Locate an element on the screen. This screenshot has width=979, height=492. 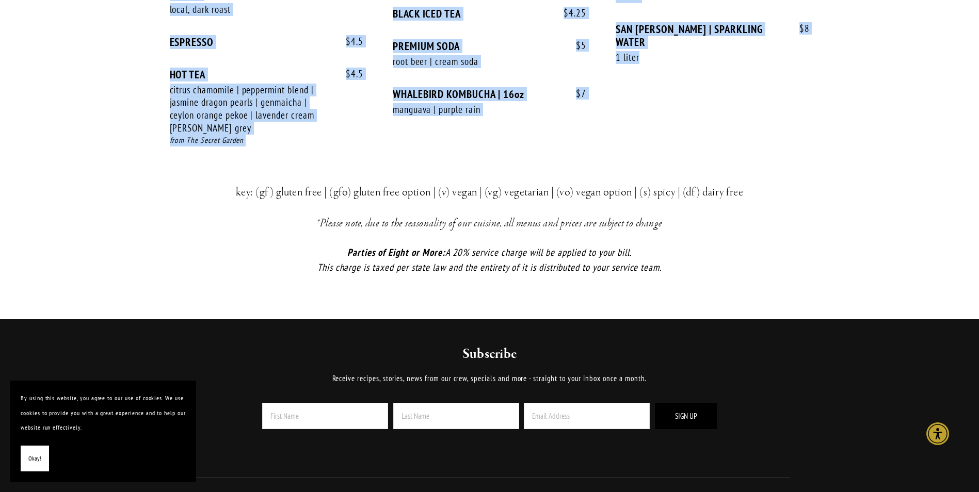
span: 7 is located at coordinates (576, 93).